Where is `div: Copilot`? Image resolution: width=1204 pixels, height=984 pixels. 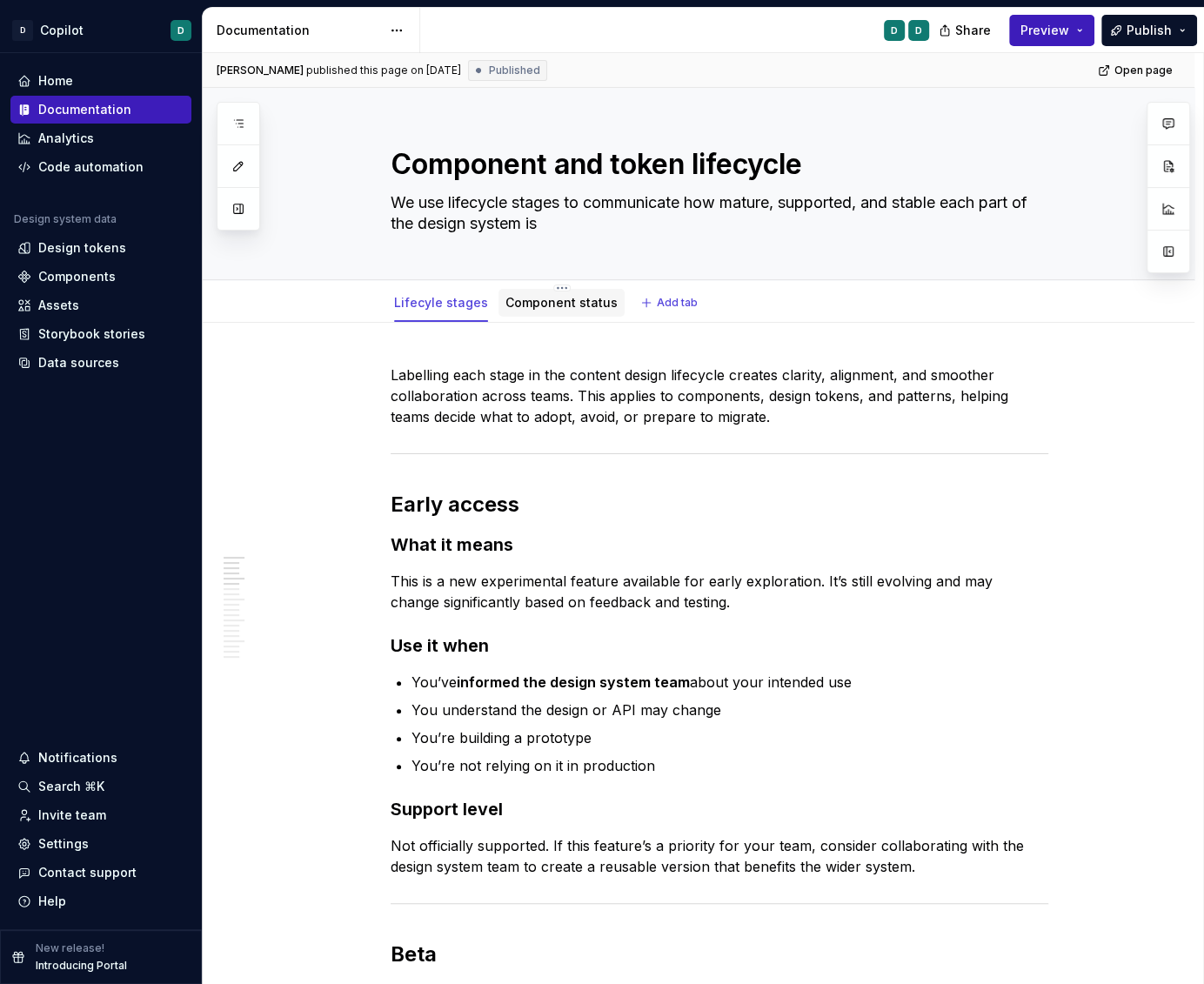 div: Copilot is located at coordinates (62, 30).